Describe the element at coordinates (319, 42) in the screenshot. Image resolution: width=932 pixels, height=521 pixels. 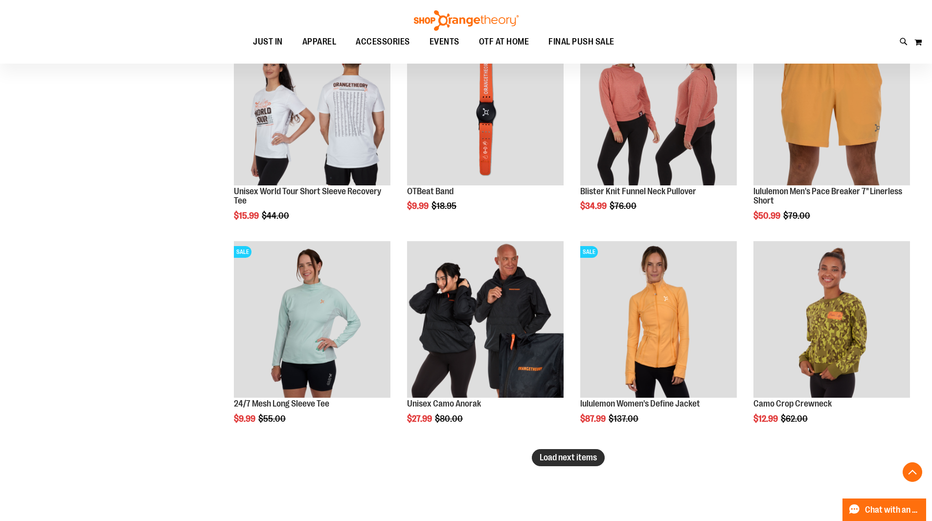
I see `a: APPAREL` at that location.